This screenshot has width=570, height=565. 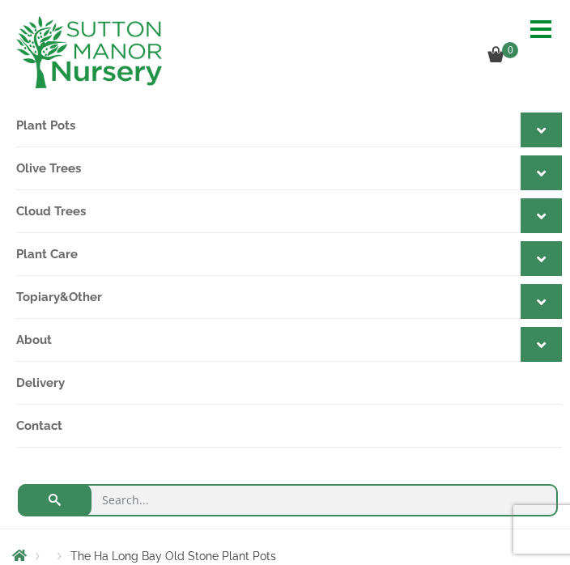 I want to click on a: About, so click(x=289, y=340).